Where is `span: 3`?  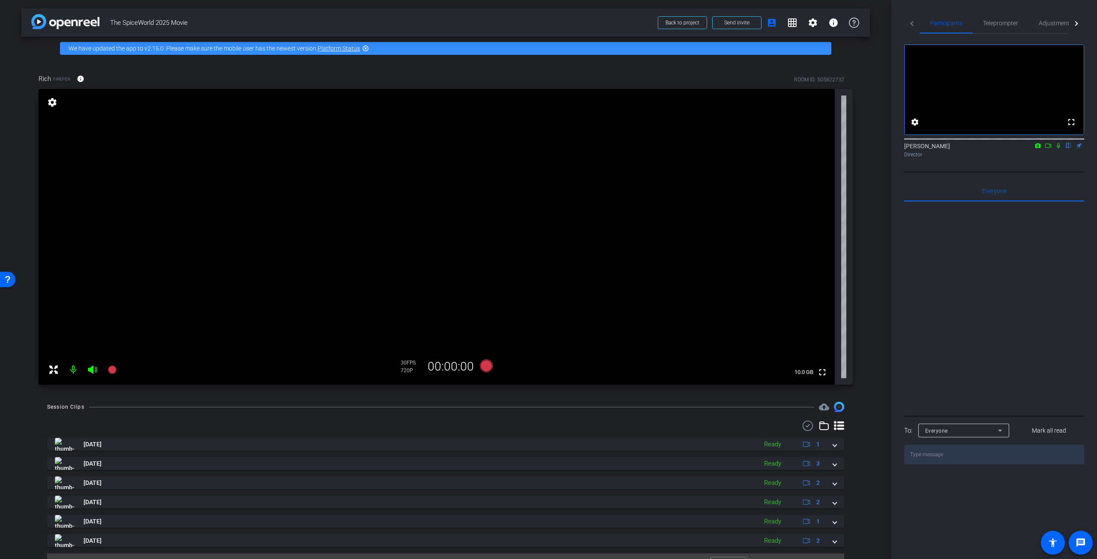 span: 3 is located at coordinates (818, 464).